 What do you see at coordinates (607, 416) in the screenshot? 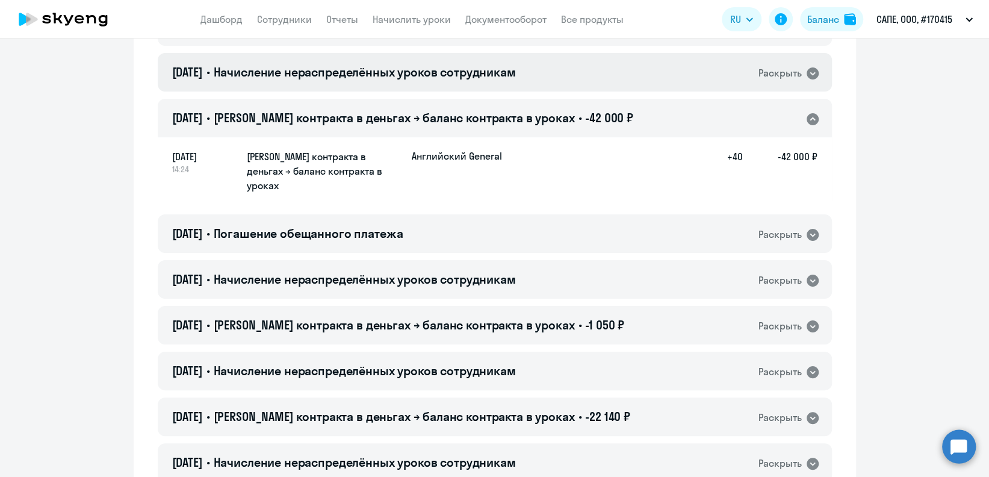
I see `span: -22 140 ₽` at bounding box center [607, 416].